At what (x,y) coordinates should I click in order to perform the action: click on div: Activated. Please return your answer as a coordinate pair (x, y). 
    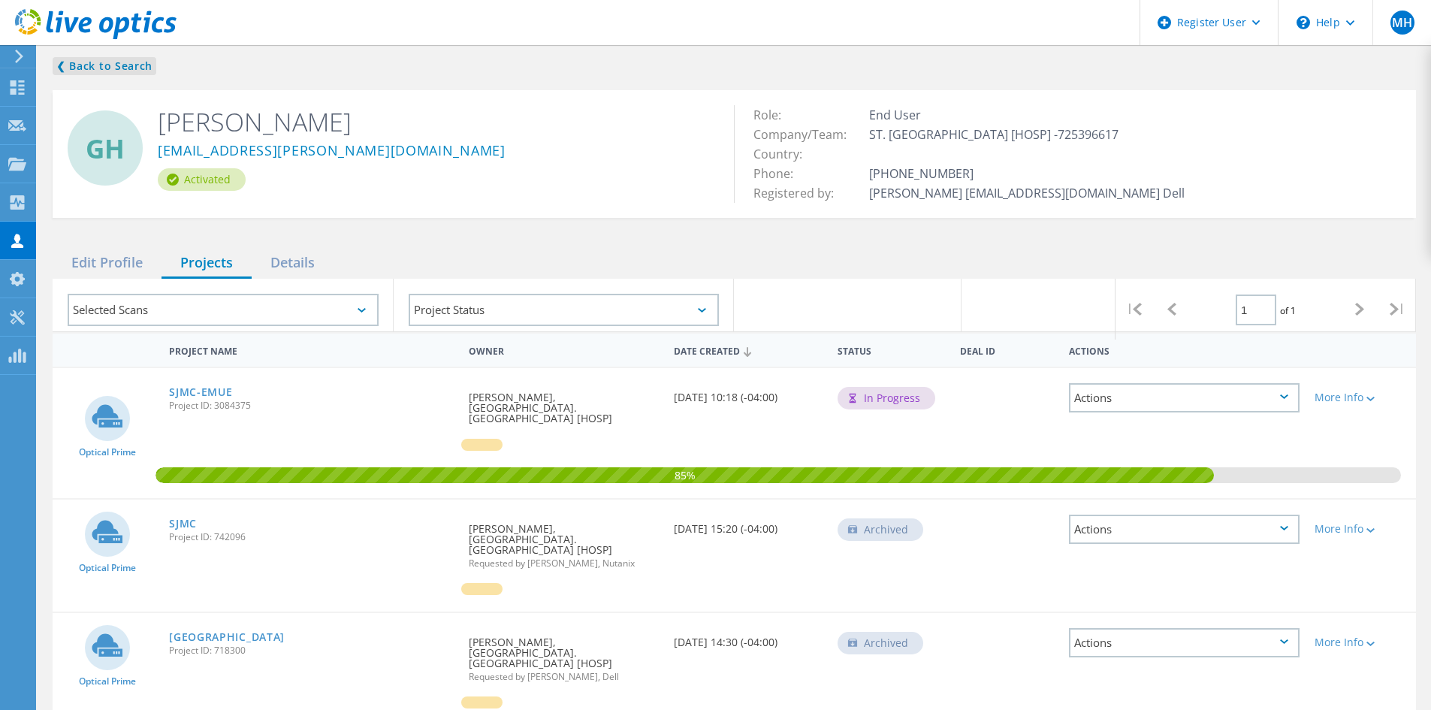
    Looking at the image, I should click on (201, 180).